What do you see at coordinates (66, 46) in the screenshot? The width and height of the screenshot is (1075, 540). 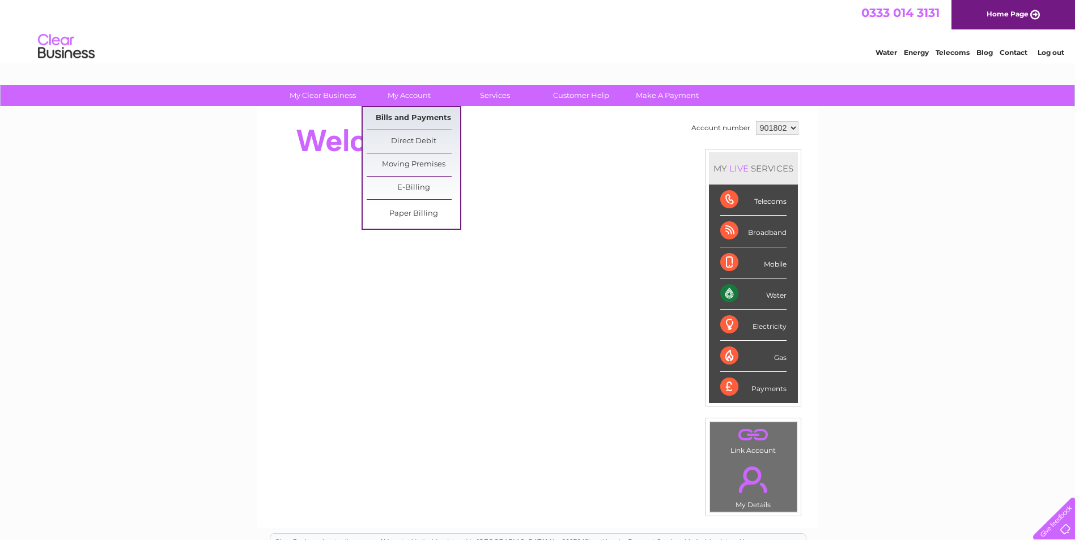 I see `img: logo.png` at bounding box center [66, 46].